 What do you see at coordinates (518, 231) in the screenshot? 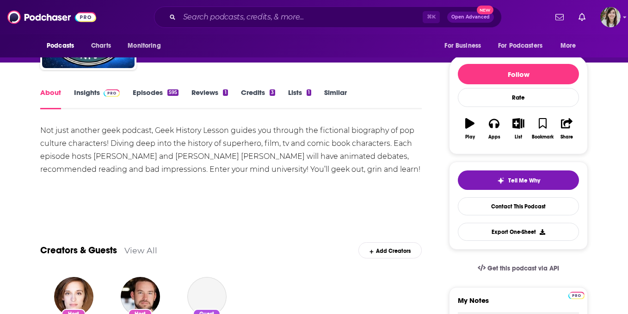
I see `button: Export One-Sheet` at bounding box center [518, 231].